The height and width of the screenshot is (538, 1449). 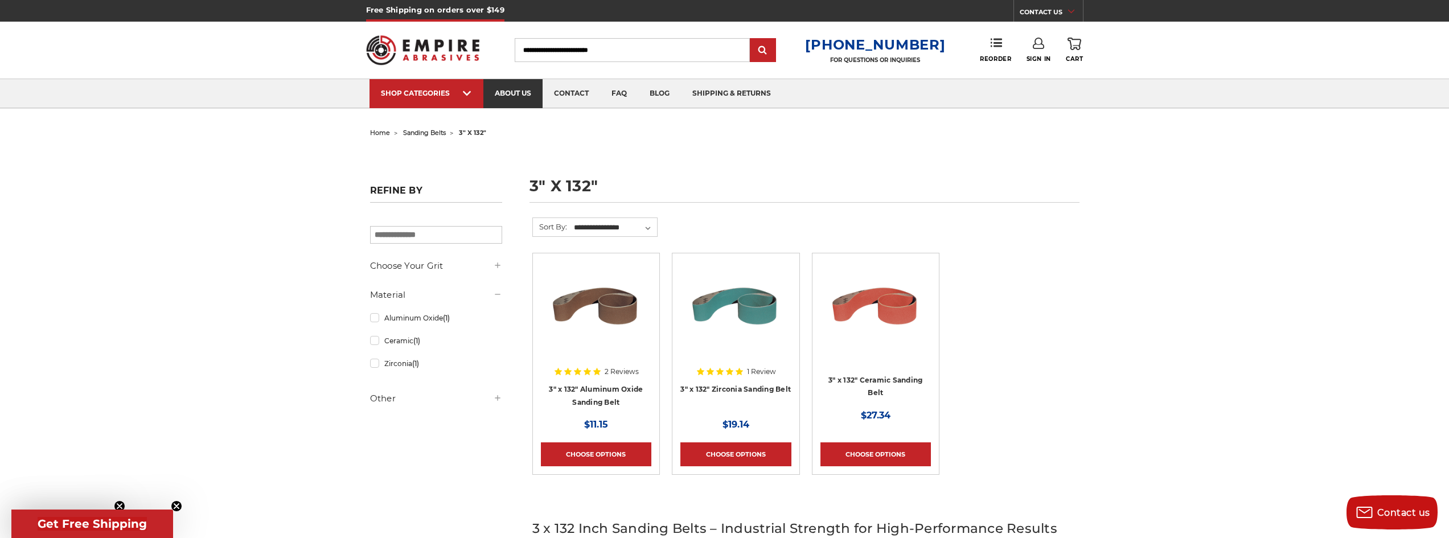 I want to click on a: Aluminum Oxide, so click(x=436, y=318).